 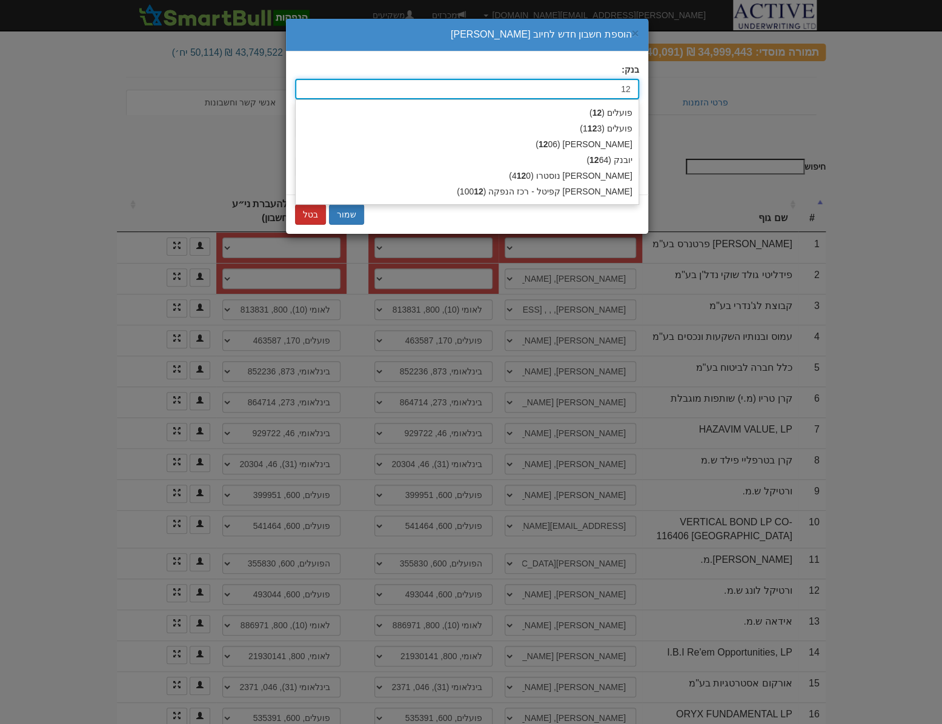 What do you see at coordinates (467, 128) in the screenshot?
I see `div: פועלים (1 3)` at bounding box center [467, 128].